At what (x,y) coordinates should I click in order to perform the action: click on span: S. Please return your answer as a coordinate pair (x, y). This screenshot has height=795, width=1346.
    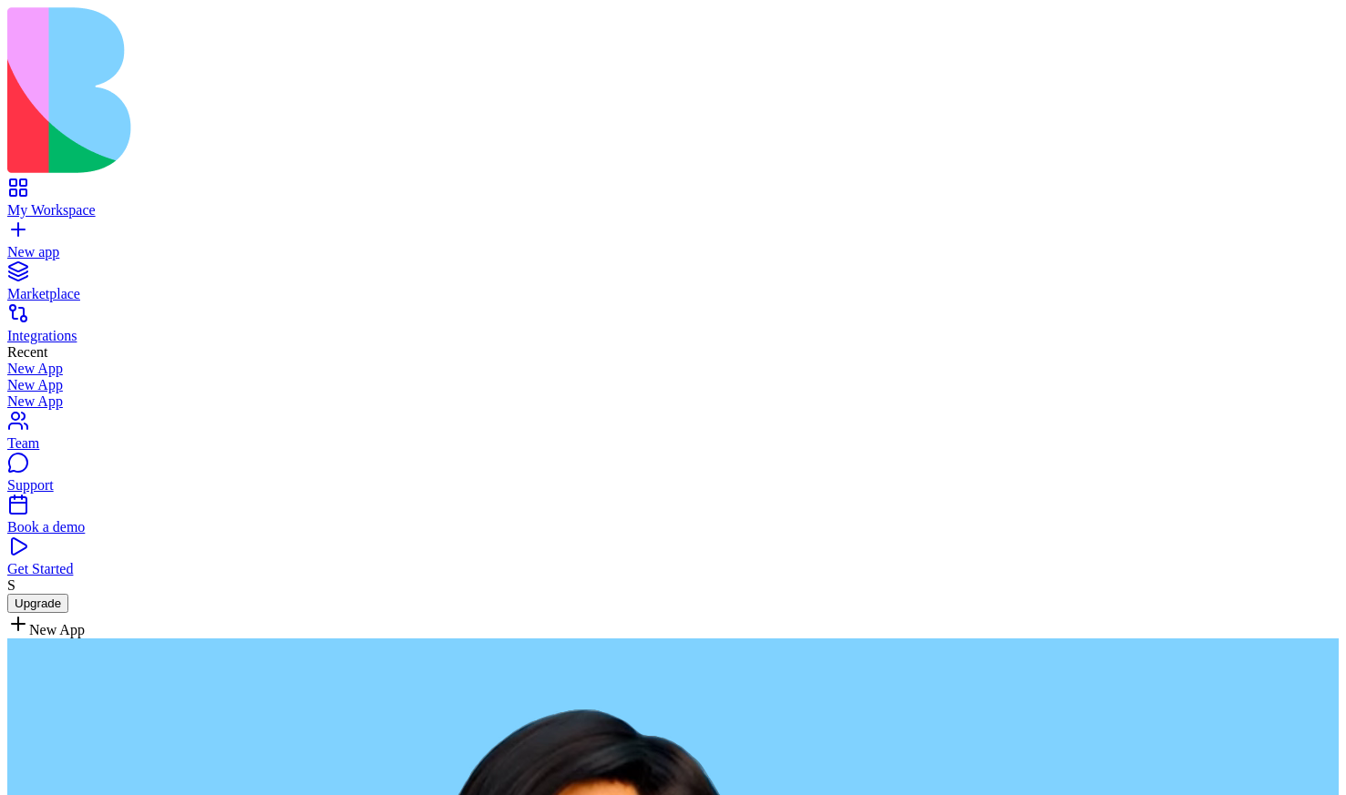
    Looking at the image, I should click on (11, 585).